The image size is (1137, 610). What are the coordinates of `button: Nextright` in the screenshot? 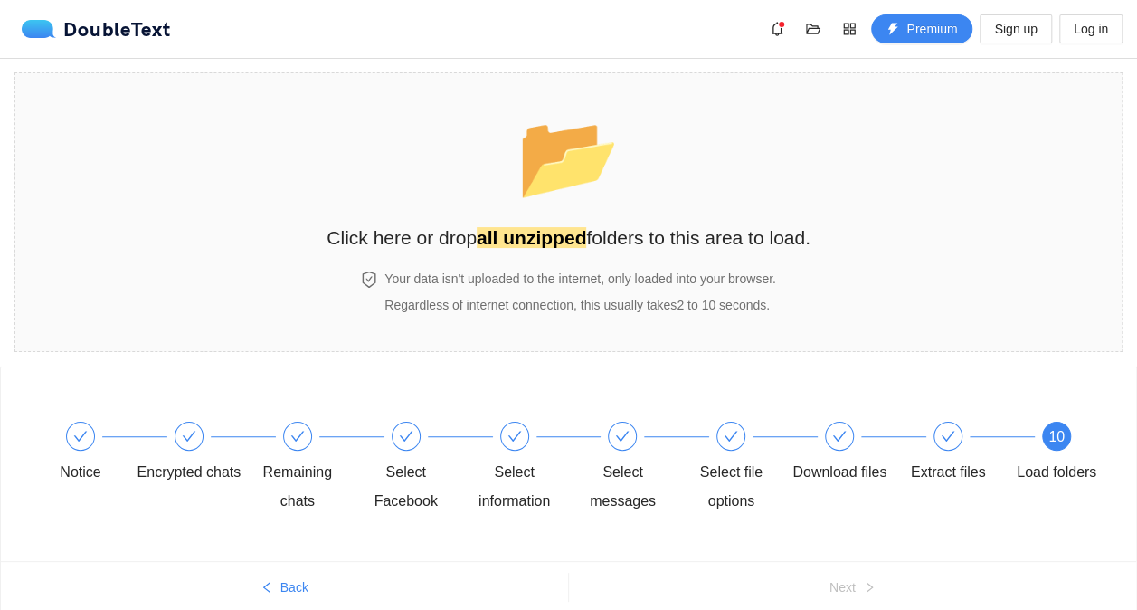 It's located at (853, 587).